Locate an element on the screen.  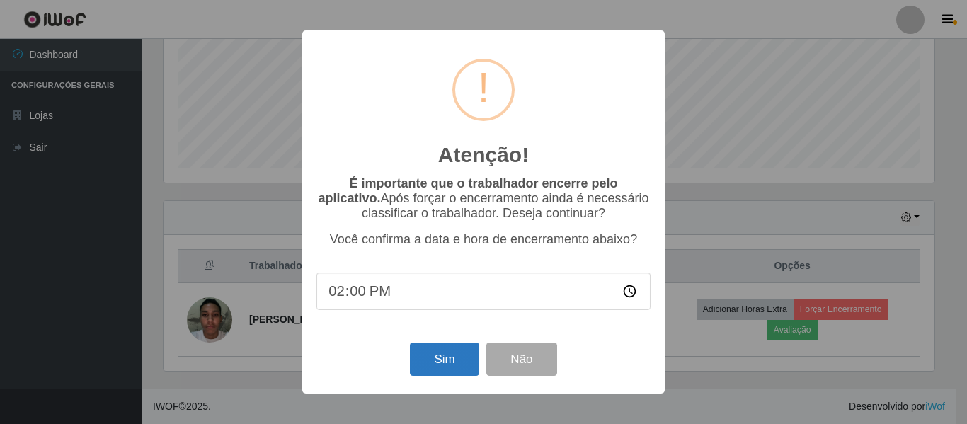
h2: Atenção! is located at coordinates (484, 155).